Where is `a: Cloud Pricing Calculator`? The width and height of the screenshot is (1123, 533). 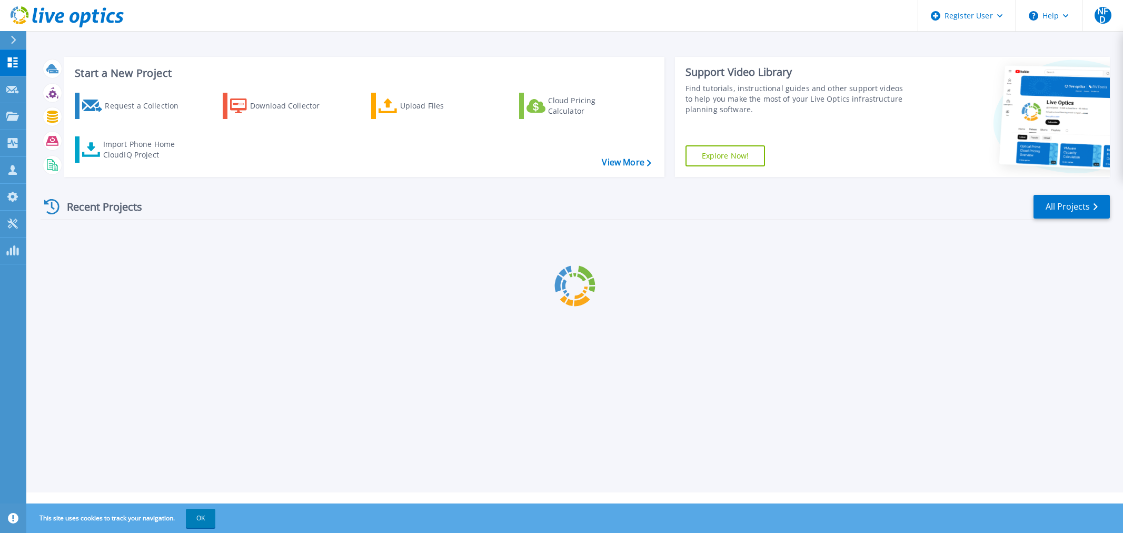 a: Cloud Pricing Calculator is located at coordinates (577, 106).